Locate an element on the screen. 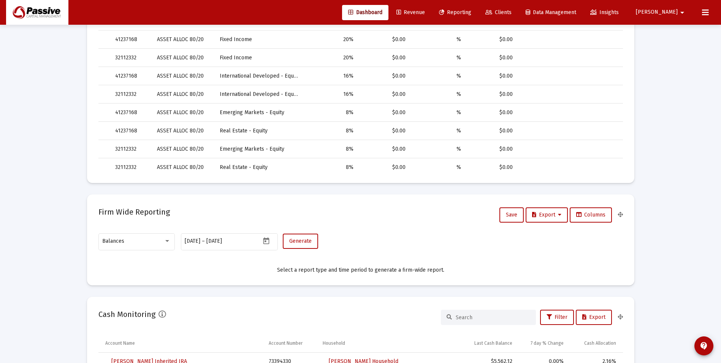 The height and width of the screenshot is (363, 721). h2: Cash Monitoring is located at coordinates (127, 314).